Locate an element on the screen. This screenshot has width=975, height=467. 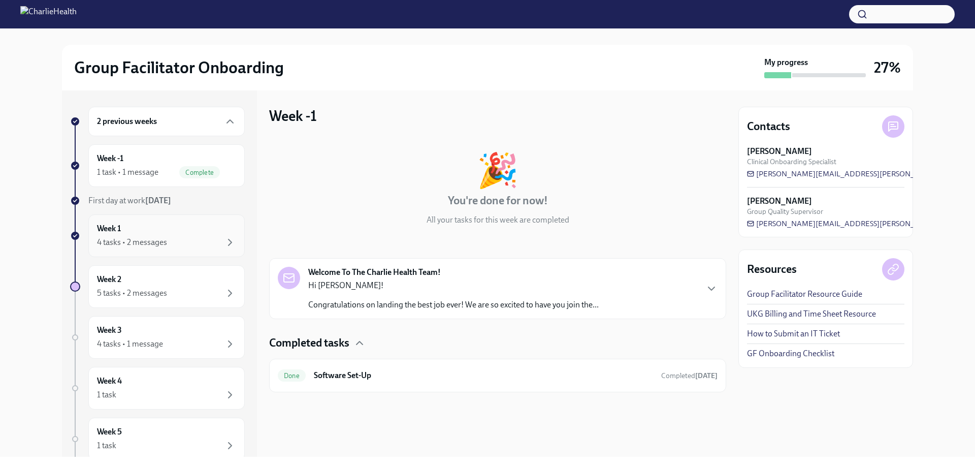
img: CharlieHealth is located at coordinates (48, 14).